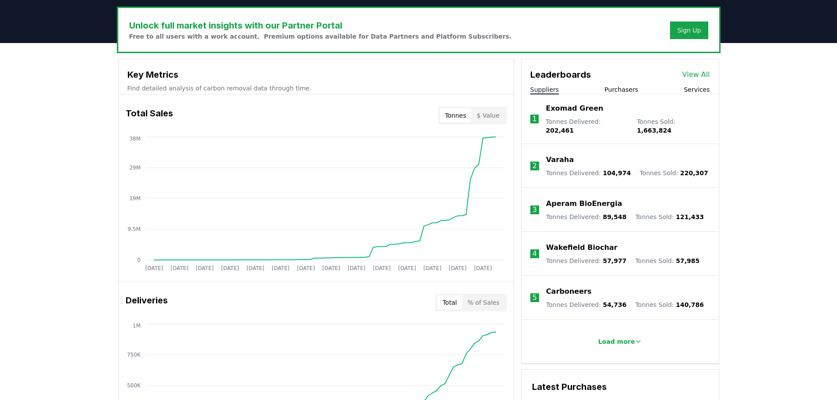 The height and width of the screenshot is (400, 837). I want to click on button: Tonnes, so click(456, 116).